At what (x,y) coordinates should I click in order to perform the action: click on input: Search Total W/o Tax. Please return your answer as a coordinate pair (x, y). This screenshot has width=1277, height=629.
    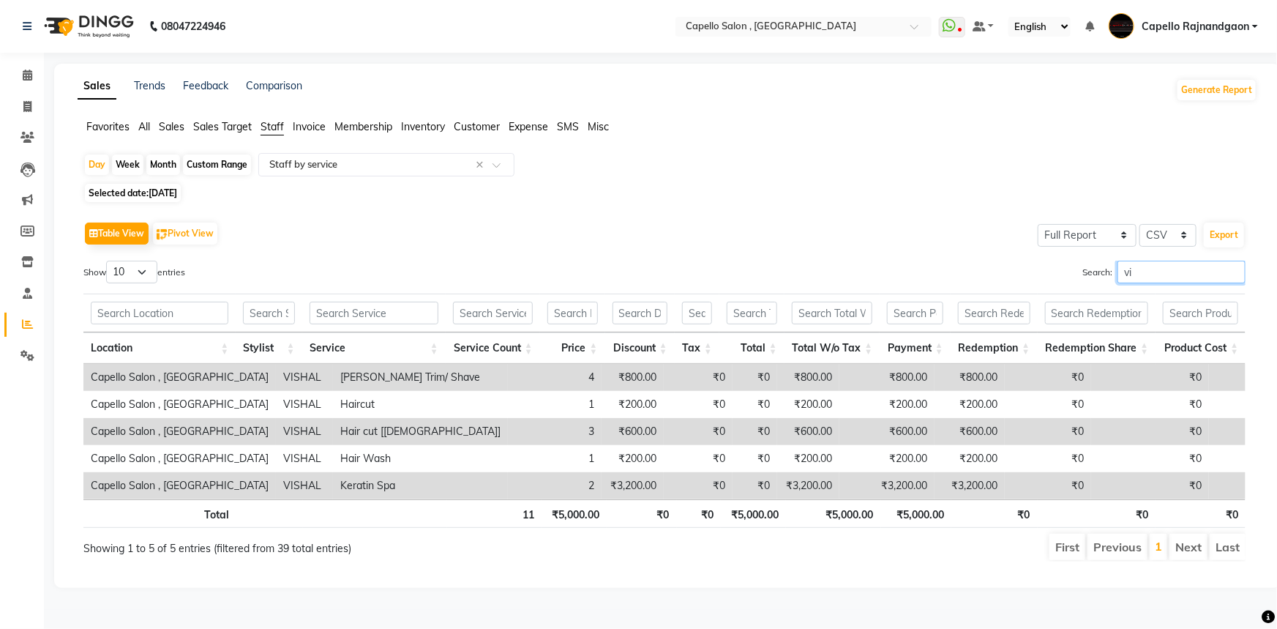
    Looking at the image, I should click on (832, 313).